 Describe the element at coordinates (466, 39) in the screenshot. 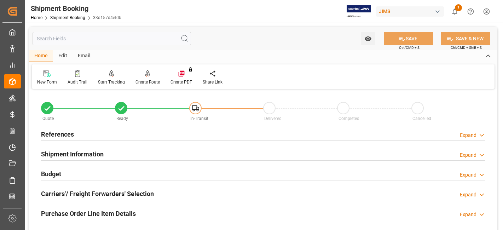

I see `button: SAVE & NEW` at that location.